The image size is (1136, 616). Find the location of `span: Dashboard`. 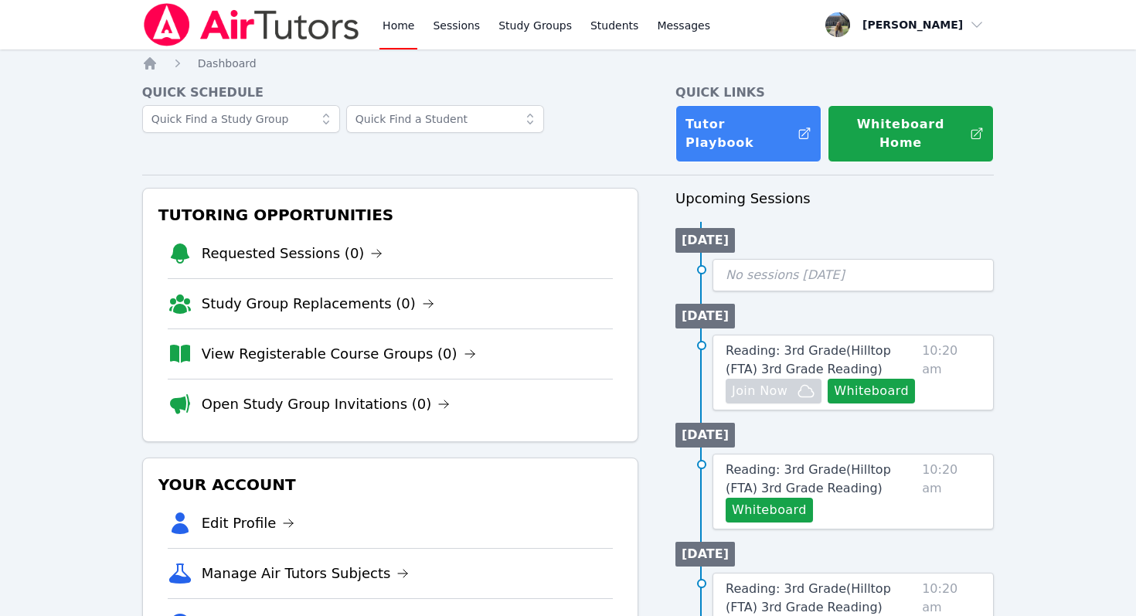

span: Dashboard is located at coordinates (227, 63).